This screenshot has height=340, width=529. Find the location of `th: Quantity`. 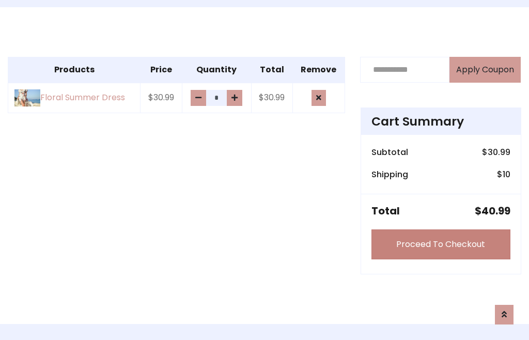

th: Quantity is located at coordinates (216, 70).